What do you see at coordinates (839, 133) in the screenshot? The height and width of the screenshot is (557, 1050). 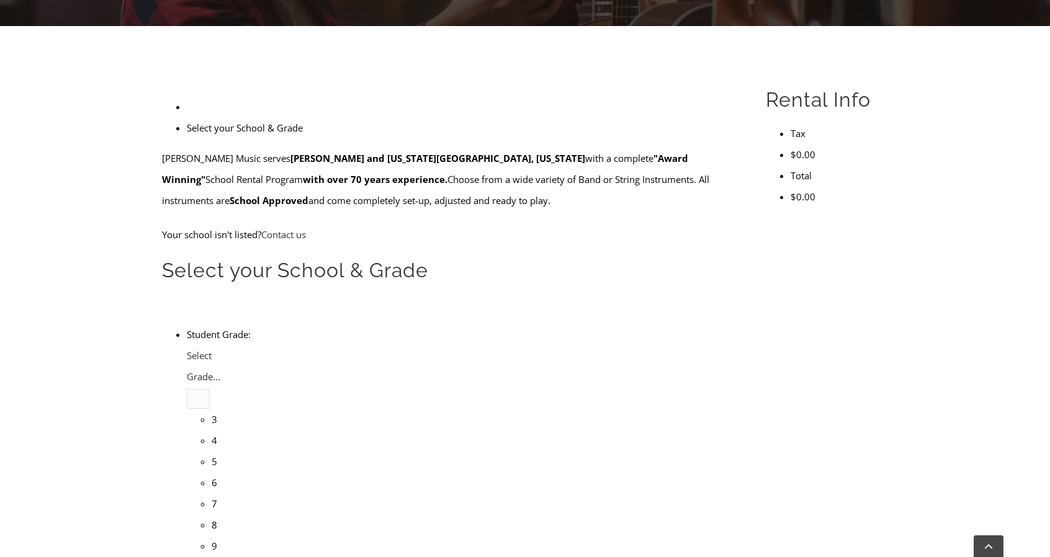 I see `li: Tax` at bounding box center [839, 133].